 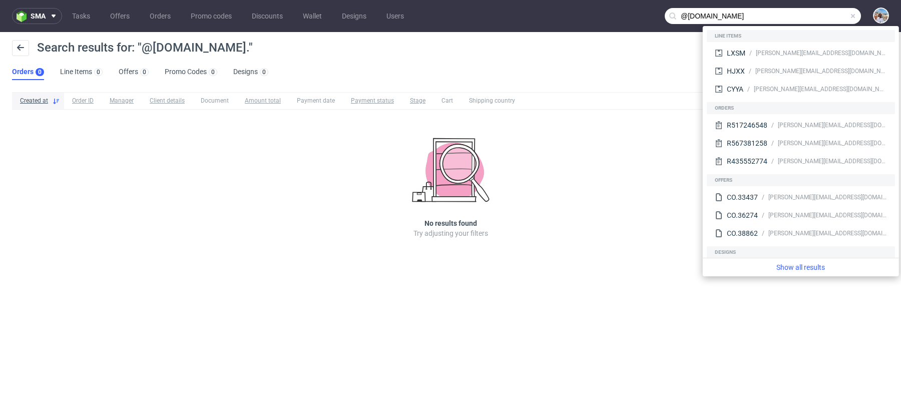 I want to click on span: Stage, so click(x=418, y=101).